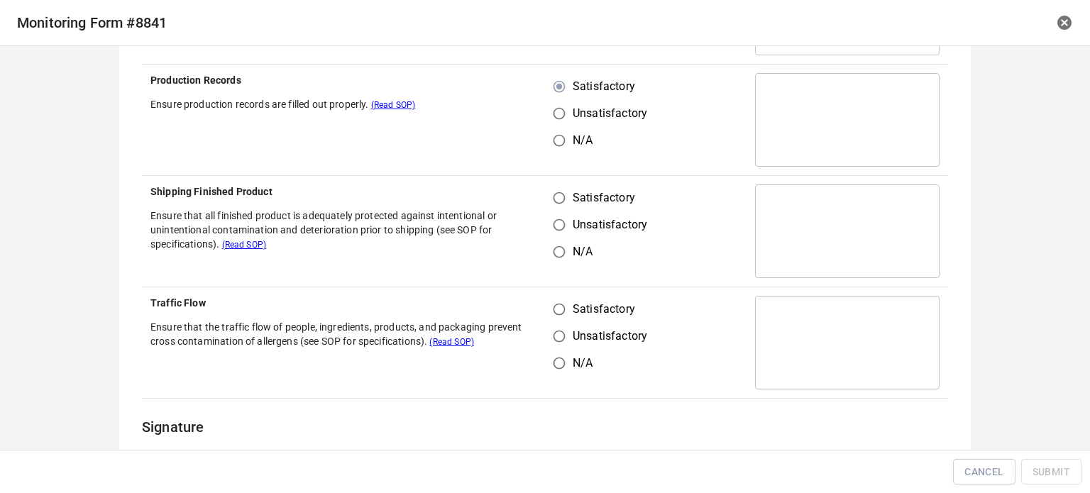 The image size is (1090, 493). Describe the element at coordinates (984, 472) in the screenshot. I see `button: Cancel` at that location.